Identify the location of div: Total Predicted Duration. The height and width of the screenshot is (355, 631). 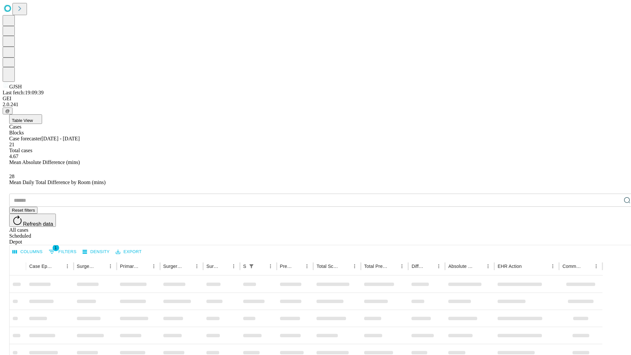
(376, 266).